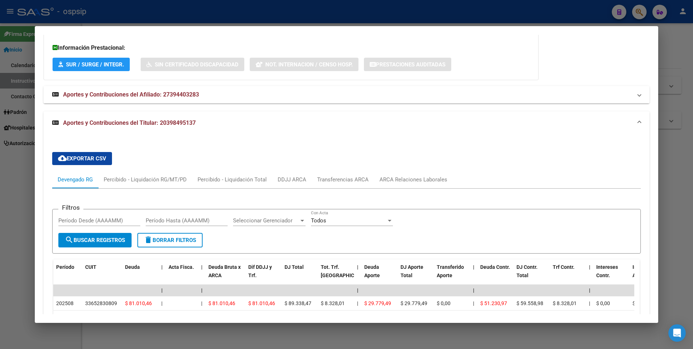 This screenshot has width=693, height=349. I want to click on span: Buscar Registros, so click(95, 240).